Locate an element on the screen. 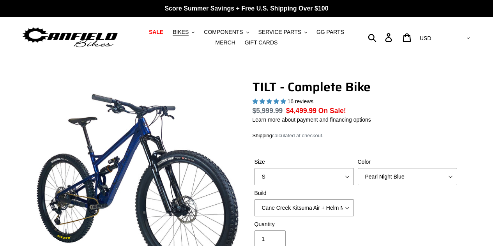  span: COMPONENTS is located at coordinates (223, 32).